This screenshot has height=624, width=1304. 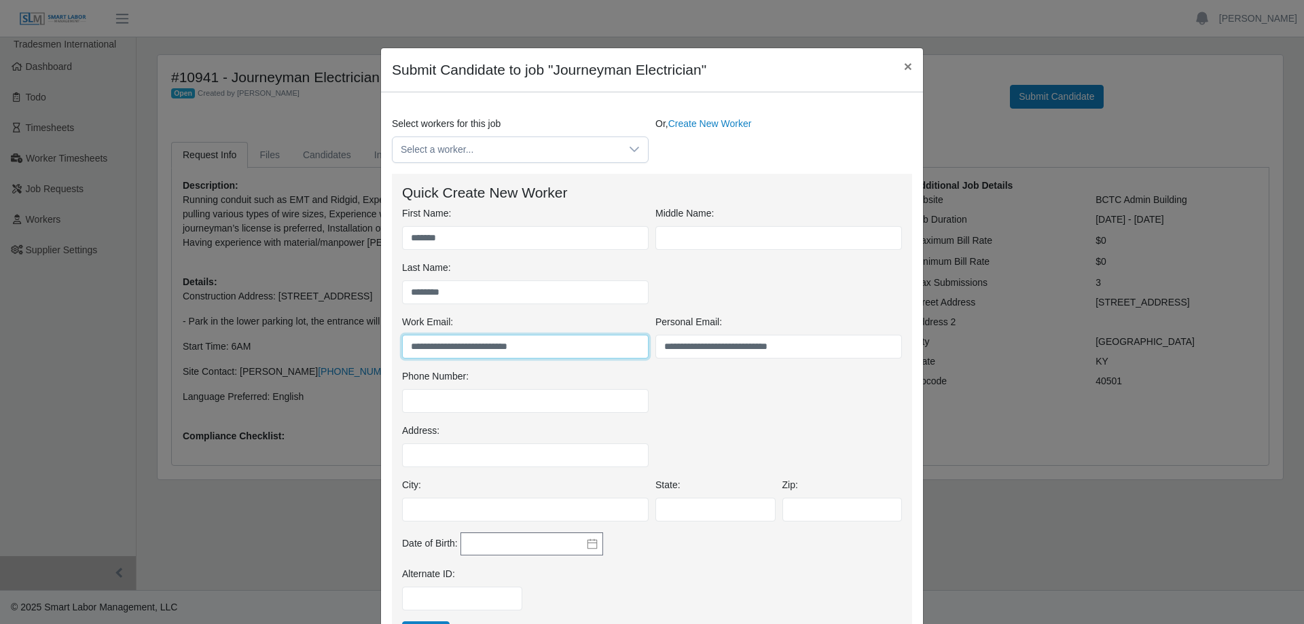 What do you see at coordinates (429, 574) in the screenshot?
I see `label: Alternate ID:` at bounding box center [429, 574].